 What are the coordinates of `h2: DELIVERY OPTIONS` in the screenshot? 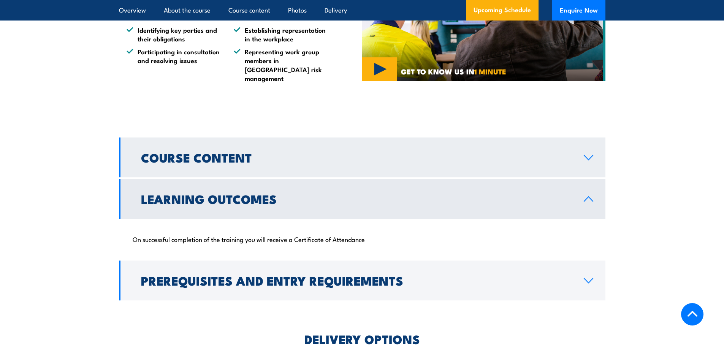 It's located at (362, 339).